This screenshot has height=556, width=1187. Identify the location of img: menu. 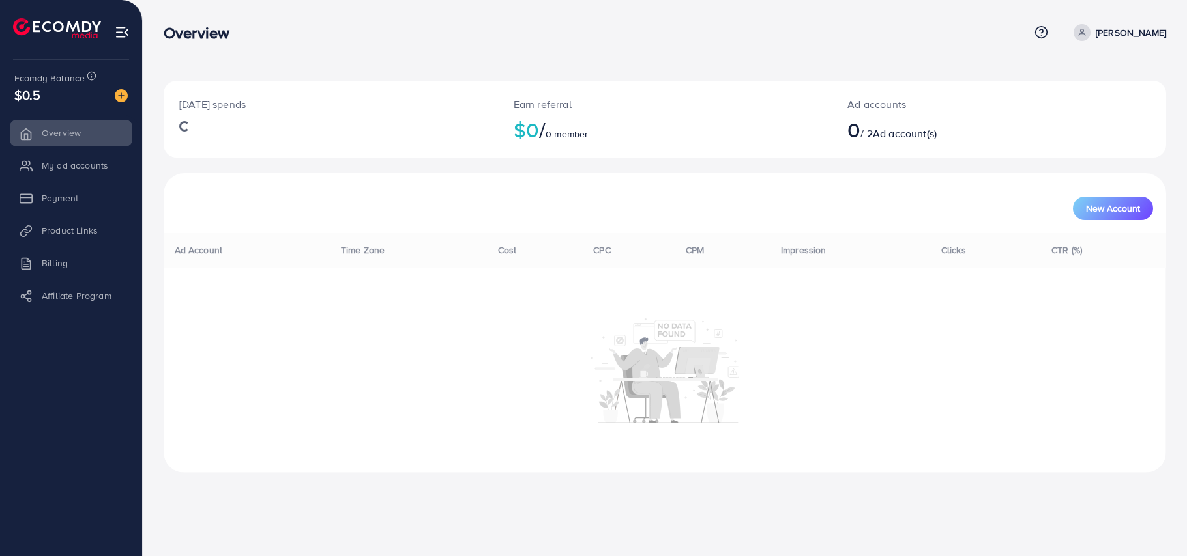
(122, 32).